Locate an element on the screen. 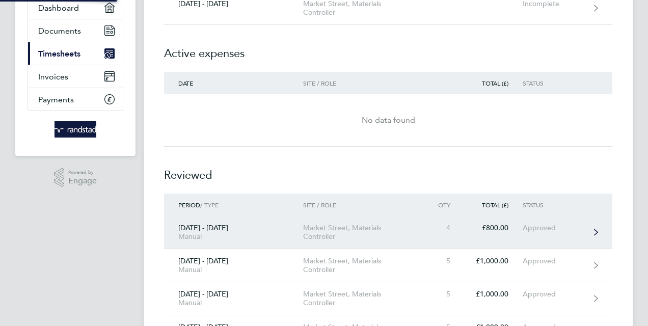 Image resolution: width=648 pixels, height=326 pixels. h2: Active expenses is located at coordinates (388, 48).